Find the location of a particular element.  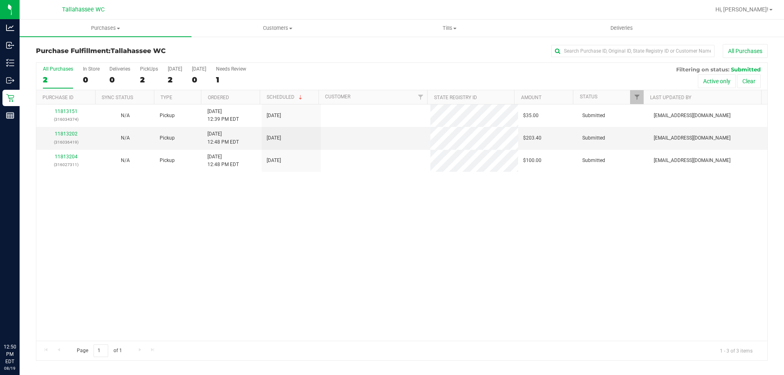

span: $203.40 is located at coordinates (532, 138).